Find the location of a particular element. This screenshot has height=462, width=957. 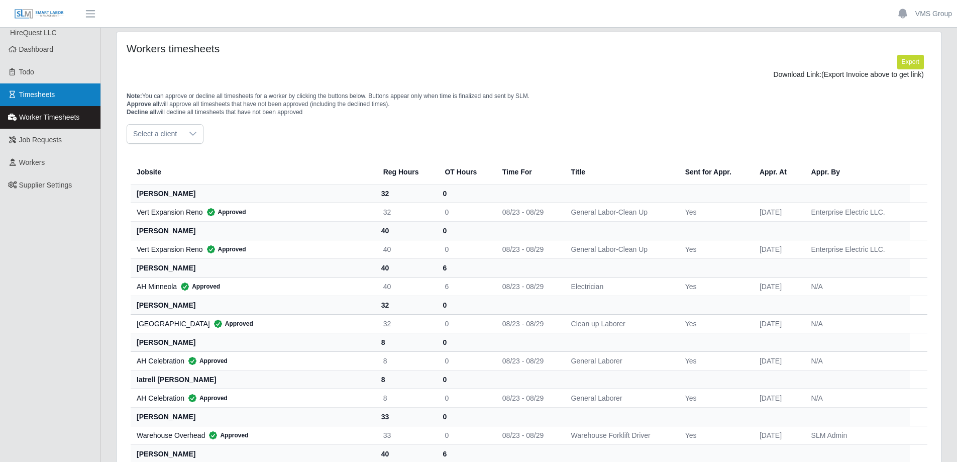

th: 6 is located at coordinates (465, 267).